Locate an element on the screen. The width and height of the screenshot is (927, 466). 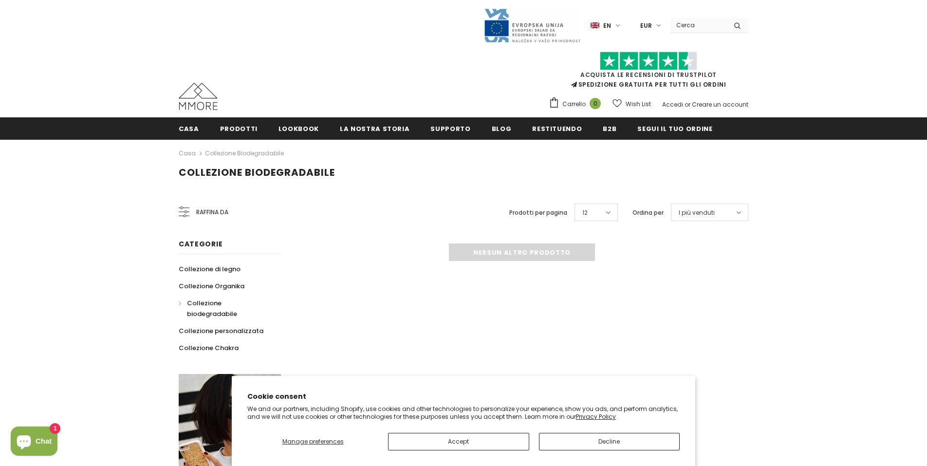
span: Segui il tuo ordine is located at coordinates (675, 129).